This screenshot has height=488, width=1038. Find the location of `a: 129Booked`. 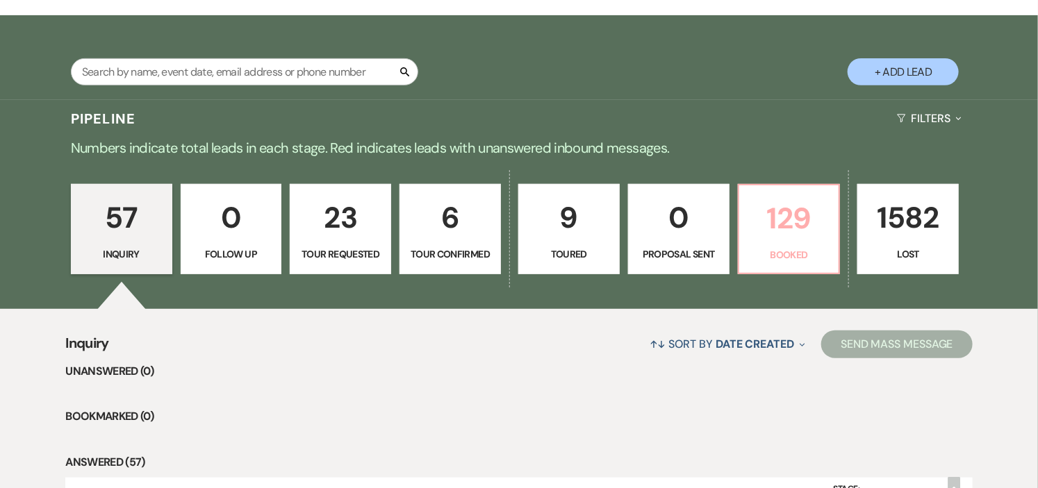

a: 129Booked is located at coordinates (789, 229).